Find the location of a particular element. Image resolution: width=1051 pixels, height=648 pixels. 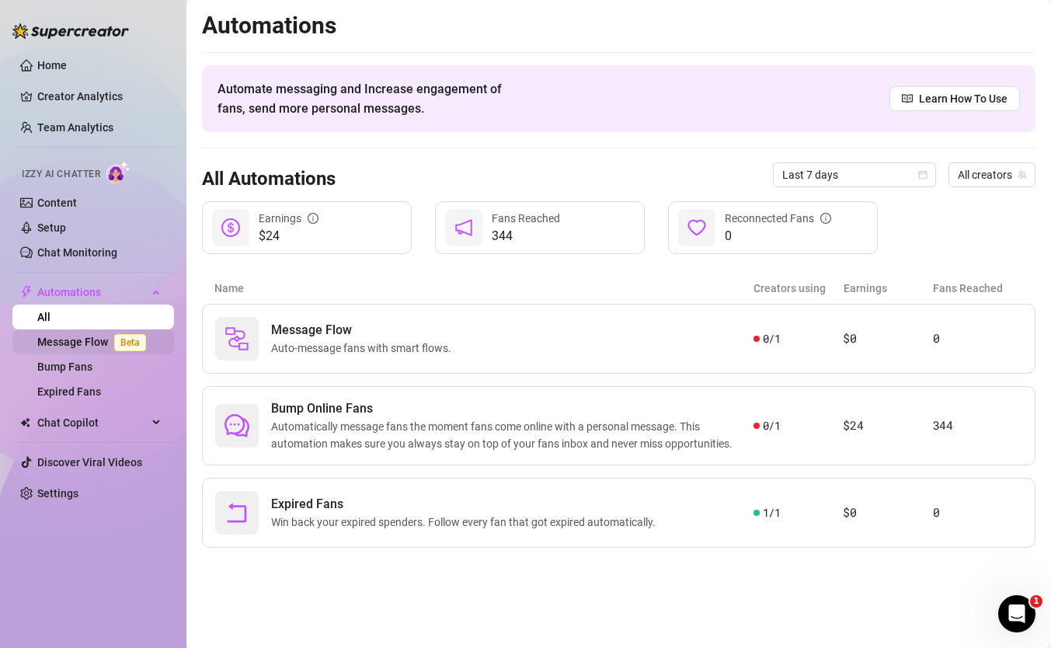

span: Last 7 days is located at coordinates (855, 175).